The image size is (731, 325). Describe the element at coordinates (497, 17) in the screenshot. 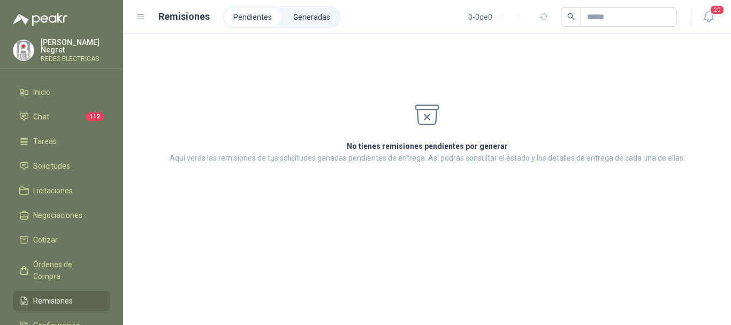

I see `div: 0 - 0 de 0` at that location.